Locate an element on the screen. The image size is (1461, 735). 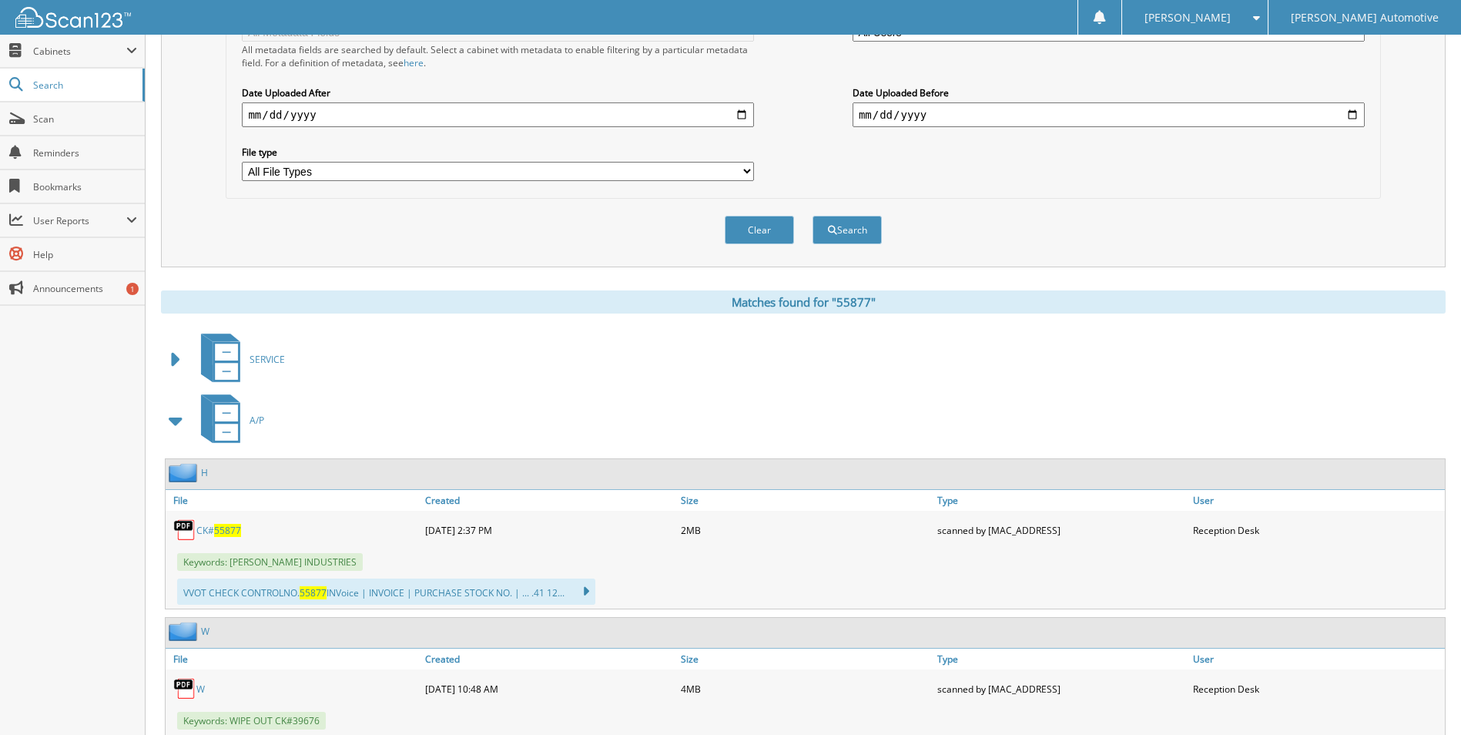
span: Reminders is located at coordinates (85, 153).